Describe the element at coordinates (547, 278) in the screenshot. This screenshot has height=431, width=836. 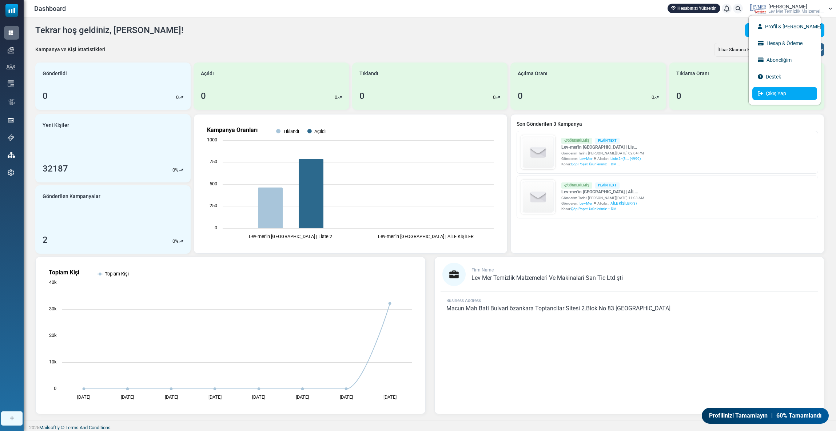
I see `span: Lev Mer Temi̇zli̇k Malzemeleri̇ Ve Maki̇nalari San Ti̇c Ltd şti̇` at that location.